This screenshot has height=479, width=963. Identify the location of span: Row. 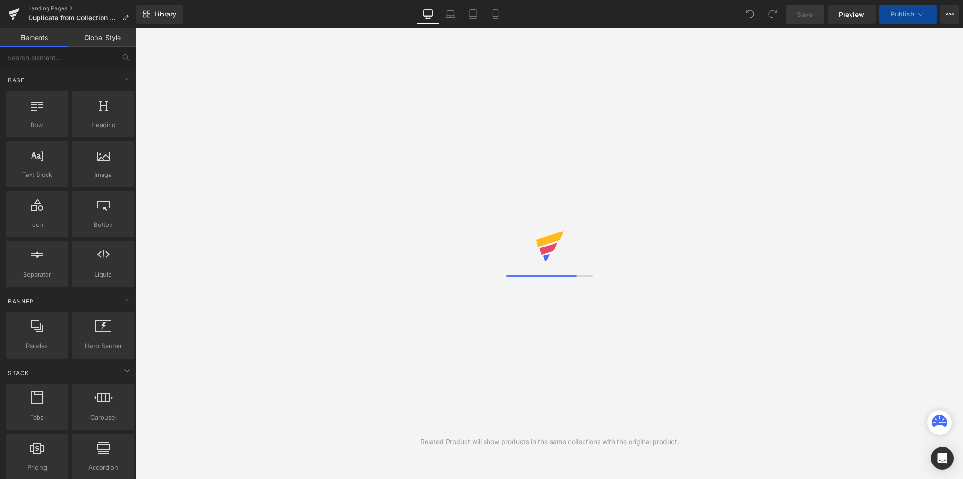
(37, 125).